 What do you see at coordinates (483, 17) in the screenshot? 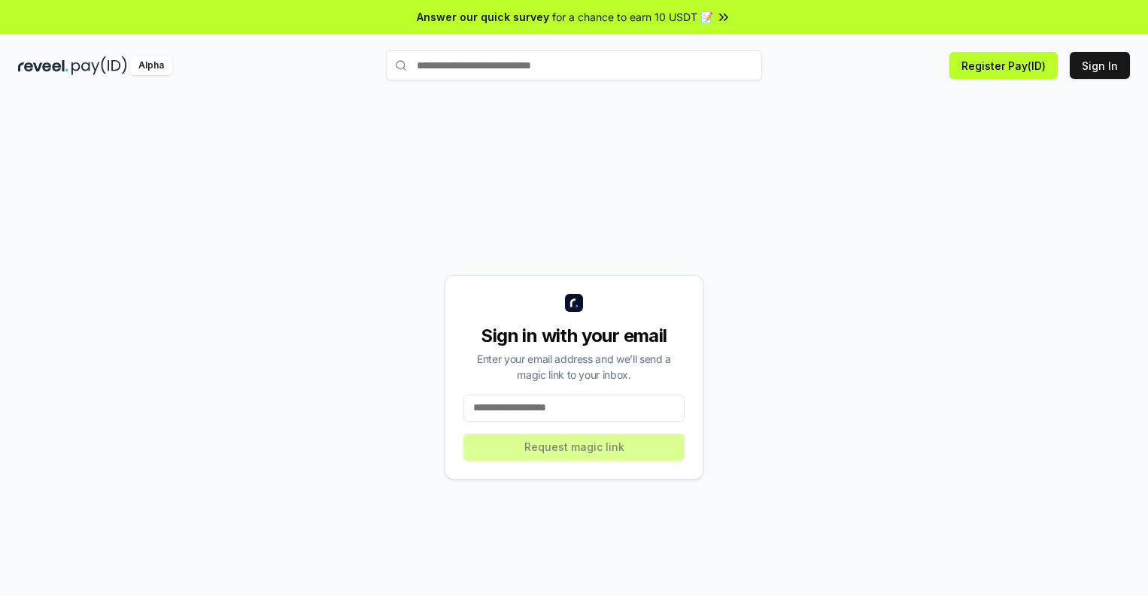
I see `span: Answer our quick survey` at bounding box center [483, 17].